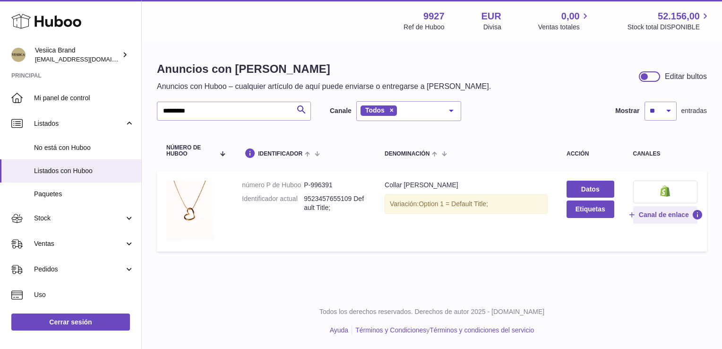 The width and height of the screenshot is (722, 349). Describe the element at coordinates (664, 215) in the screenshot. I see `span: Canal de enlace` at that location.